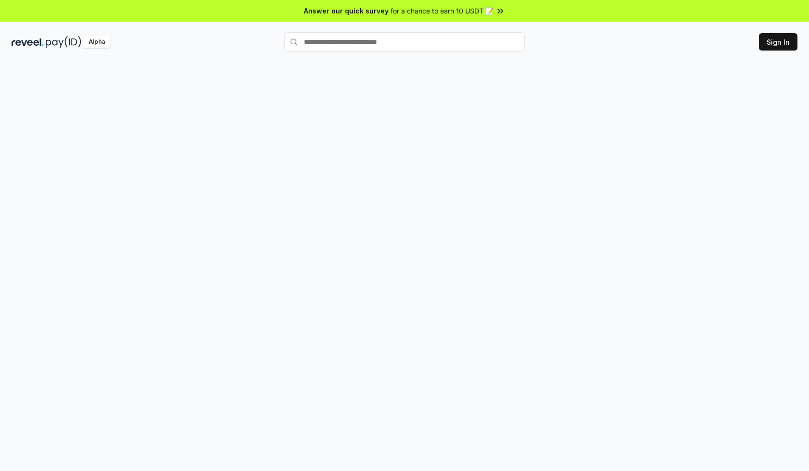 This screenshot has height=471, width=809. What do you see at coordinates (778, 42) in the screenshot?
I see `button: Sign In` at bounding box center [778, 42].